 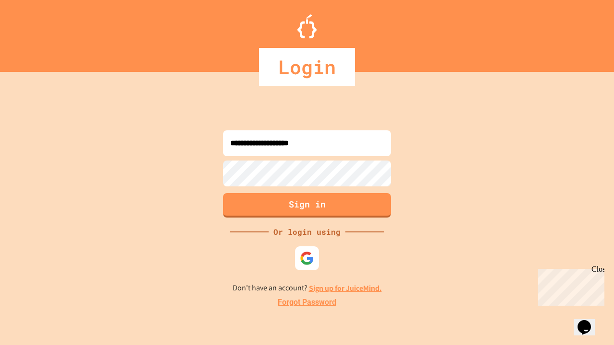 What do you see at coordinates (345, 288) in the screenshot?
I see `a: Sign up for JuiceMind.` at bounding box center [345, 288].